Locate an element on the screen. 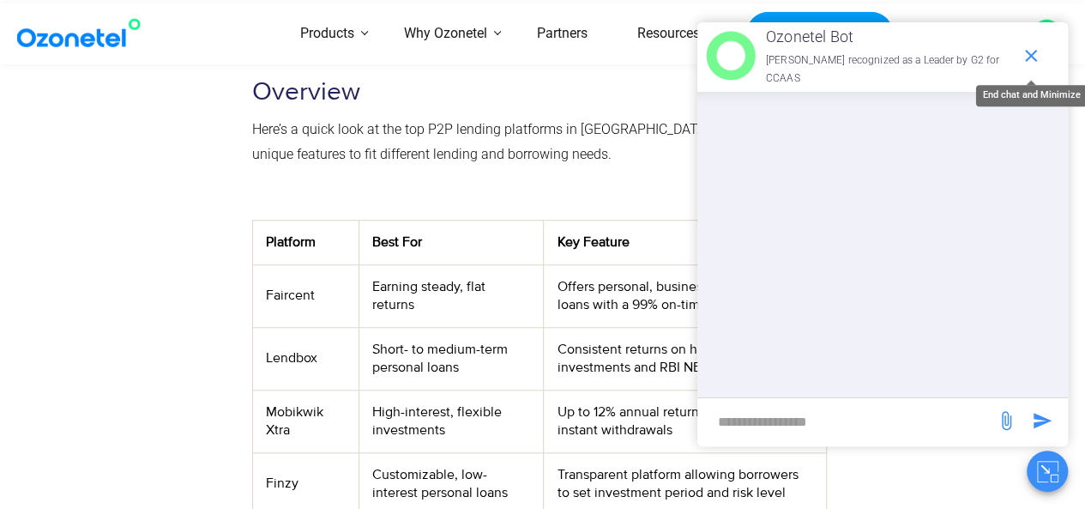 The width and height of the screenshot is (1085, 509). td: Consistent returns on high-quality debt investments and RBI NBFC-P2P licensed is located at coordinates (686, 358).